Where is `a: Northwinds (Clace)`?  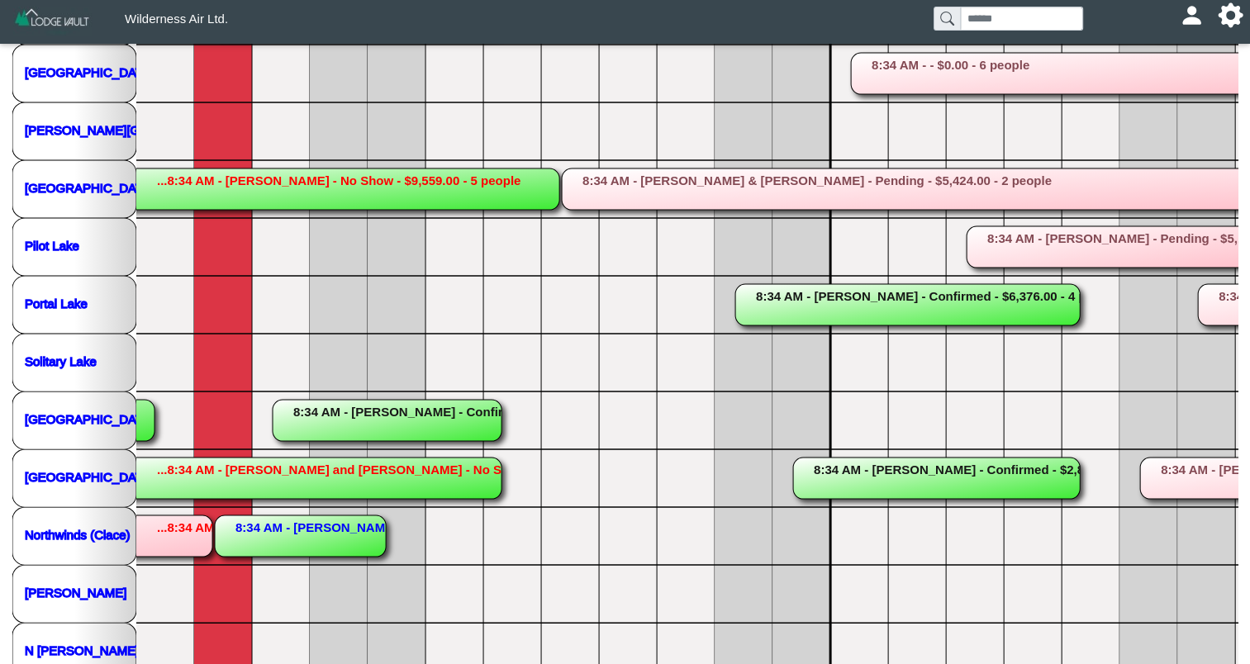
a: Northwinds (Clace) is located at coordinates (78, 534).